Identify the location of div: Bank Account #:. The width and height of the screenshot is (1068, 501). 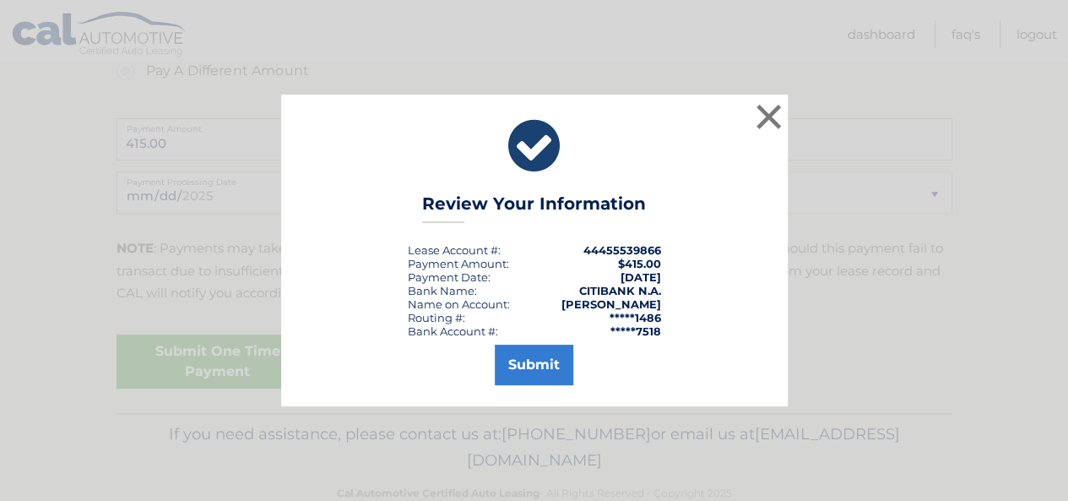
(453, 331).